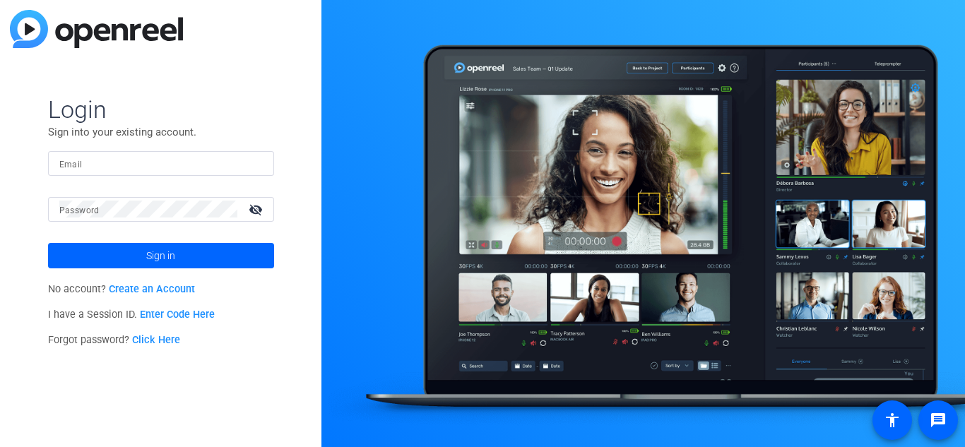 The image size is (965, 447). I want to click on a: Enter Code Here, so click(177, 314).